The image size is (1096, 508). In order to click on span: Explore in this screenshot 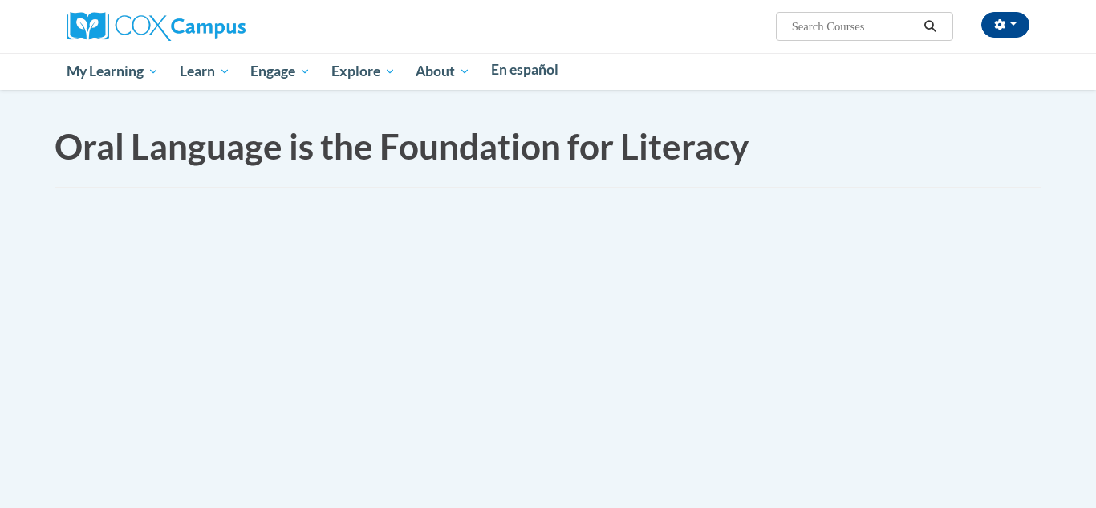, I will do `click(364, 71)`.